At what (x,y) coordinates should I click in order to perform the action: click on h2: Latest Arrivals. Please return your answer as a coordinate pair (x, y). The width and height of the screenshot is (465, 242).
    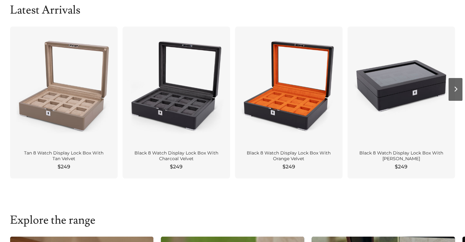
    Looking at the image, I should click on (233, 10).